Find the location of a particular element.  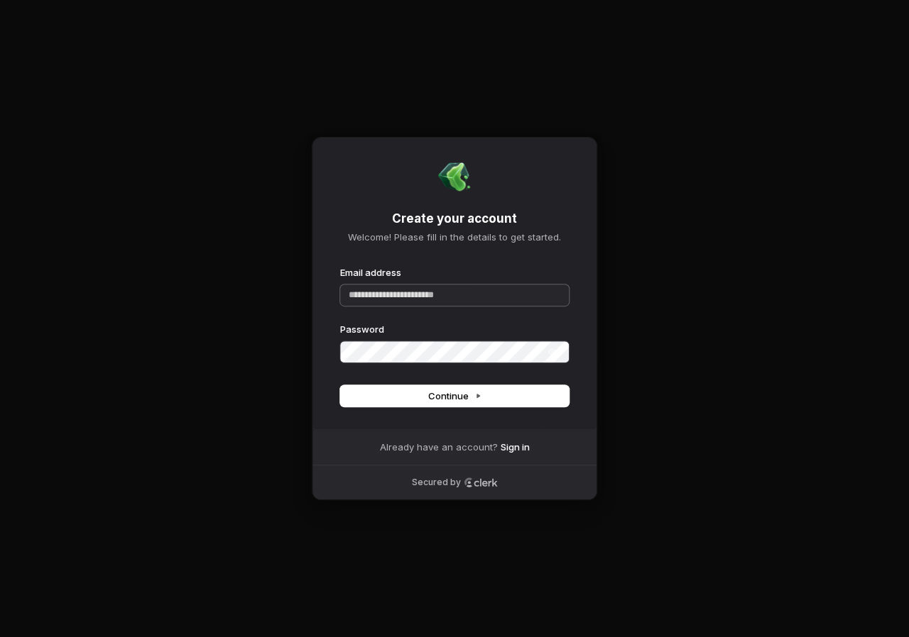

h1: Create your account is located at coordinates (454, 219).